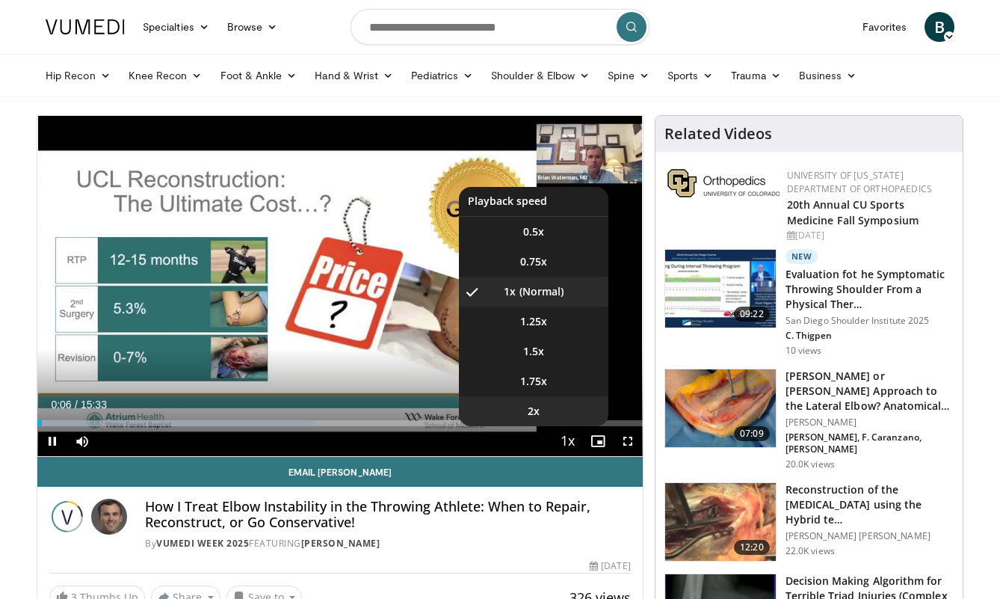 The width and height of the screenshot is (1000, 599). Describe the element at coordinates (540, 76) in the screenshot. I see `a: Shoulder & Elbow` at that location.